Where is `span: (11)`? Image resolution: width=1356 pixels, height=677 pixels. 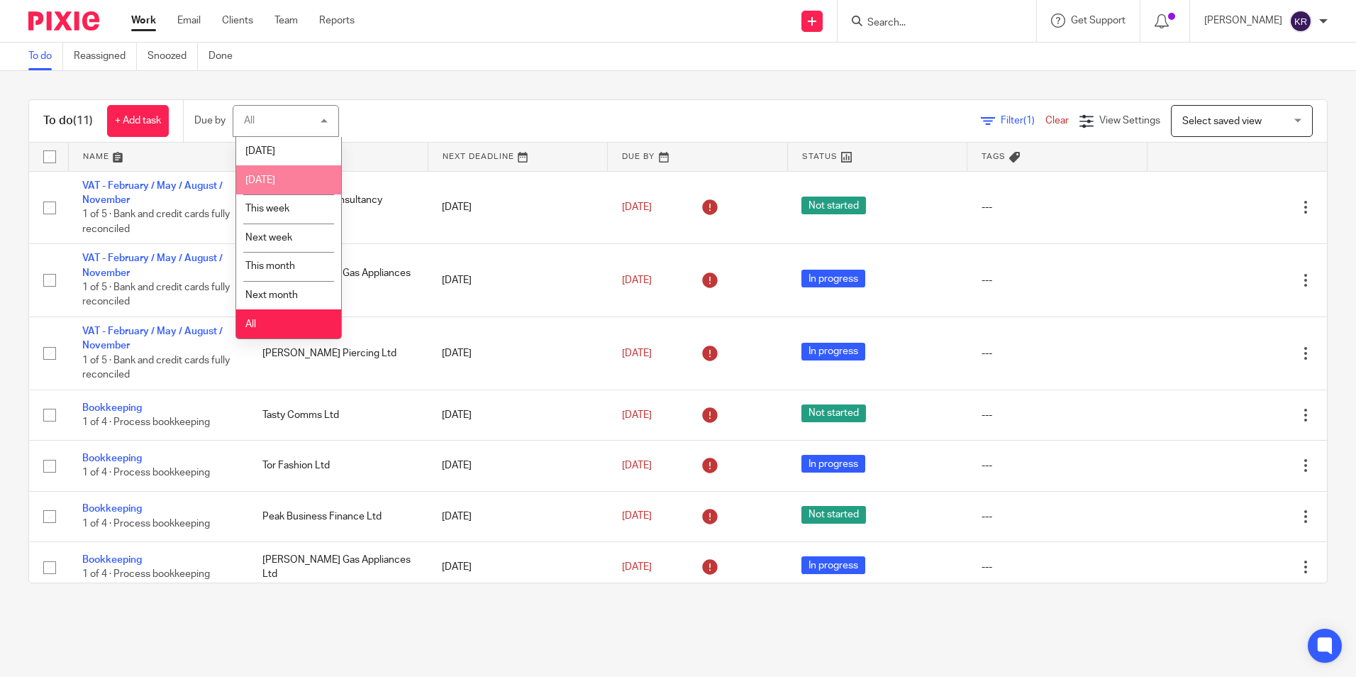 span: (11) is located at coordinates (83, 121).